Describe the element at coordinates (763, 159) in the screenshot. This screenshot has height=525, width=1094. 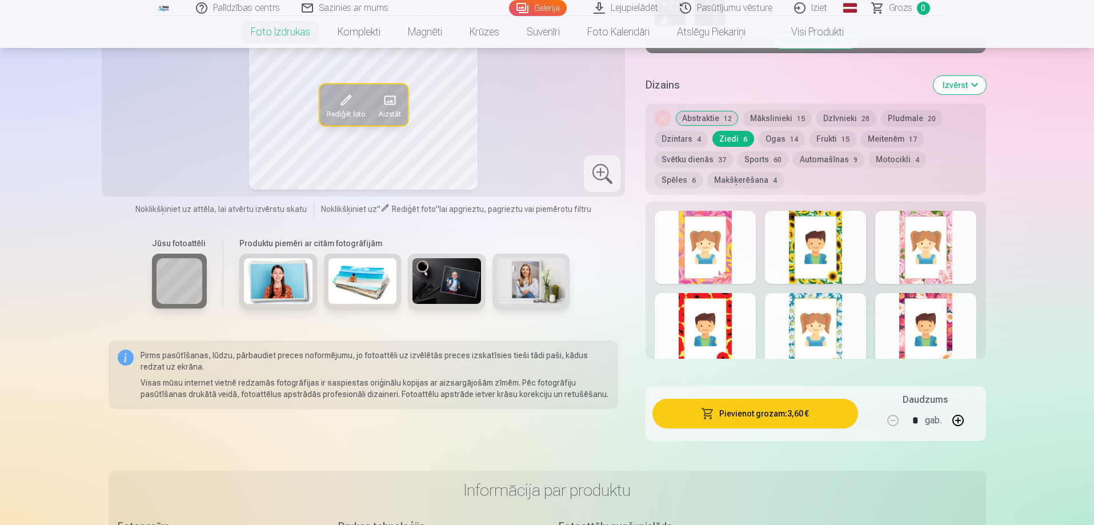
I see `button: Sports60` at that location.